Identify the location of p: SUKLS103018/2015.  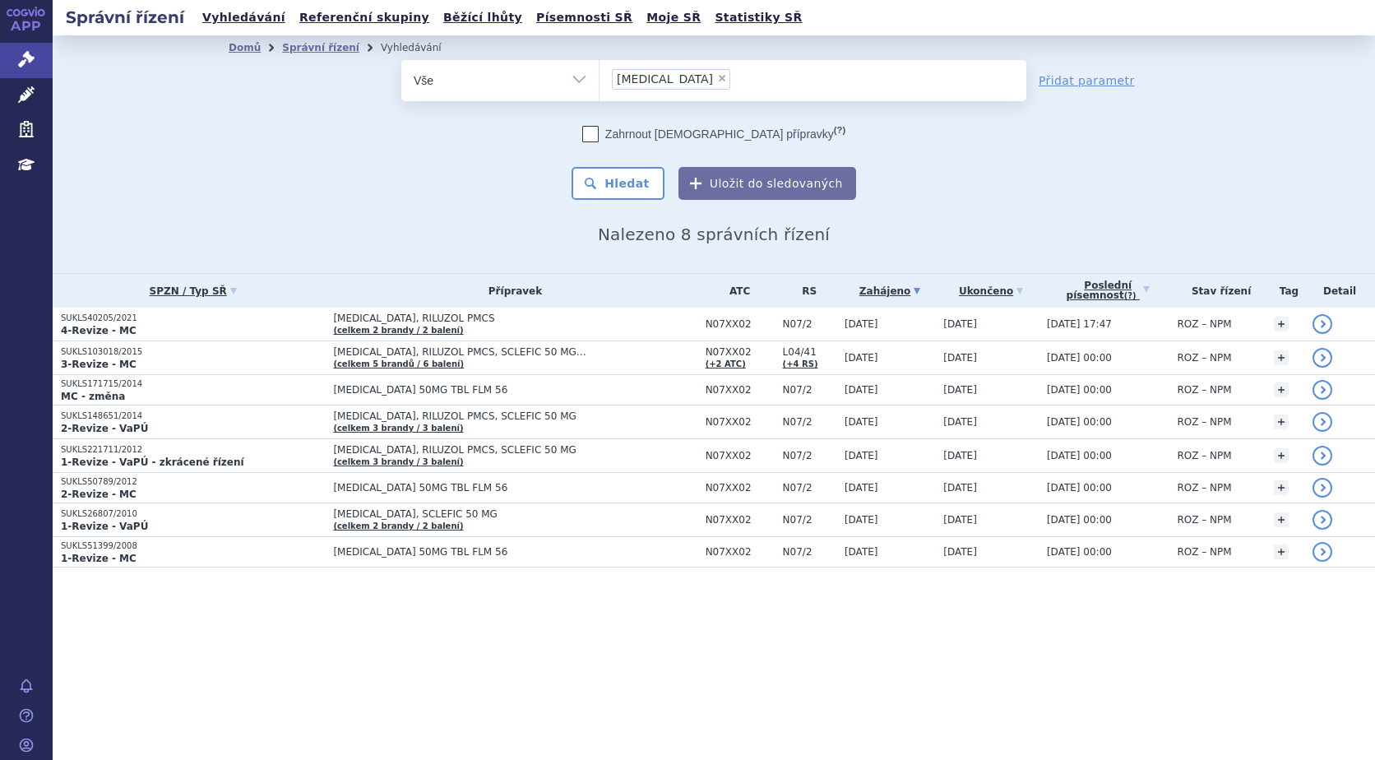
(192, 352).